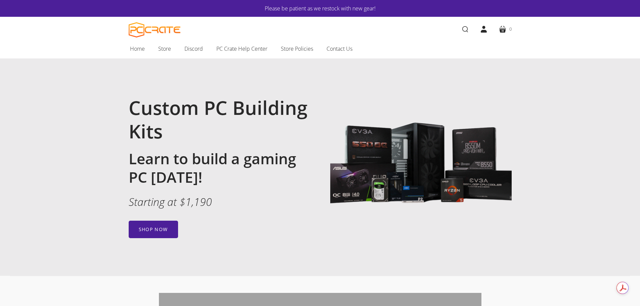  I want to click on a: Home, so click(137, 49).